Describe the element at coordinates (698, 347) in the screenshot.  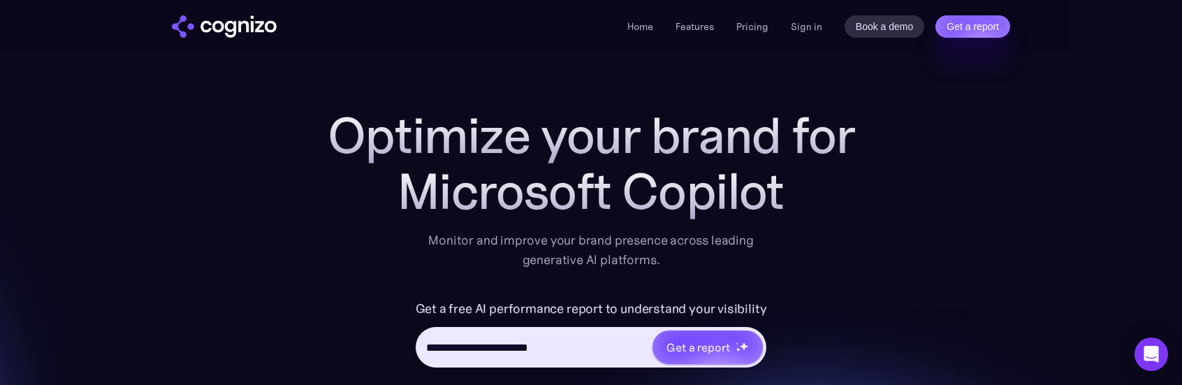
I see `div: Get a report` at that location.